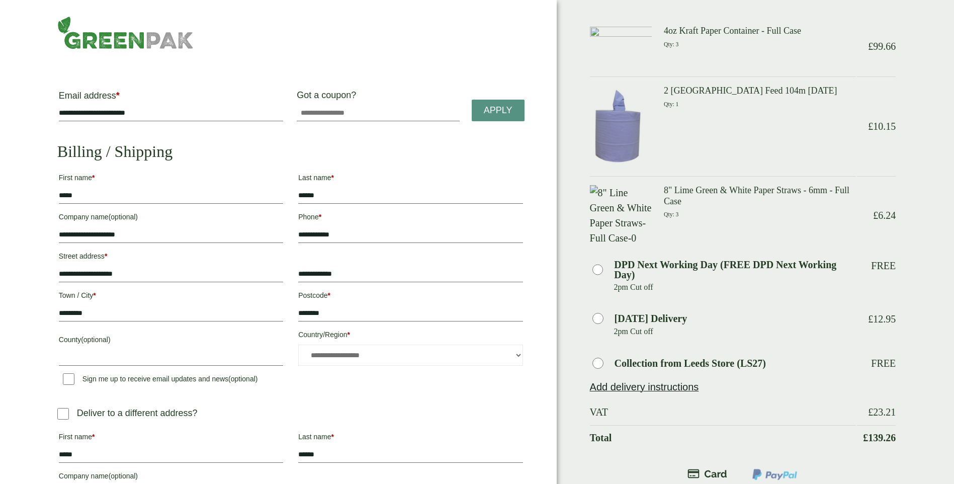 The height and width of the screenshot is (484, 954). I want to click on label: Postcode, so click(410, 297).